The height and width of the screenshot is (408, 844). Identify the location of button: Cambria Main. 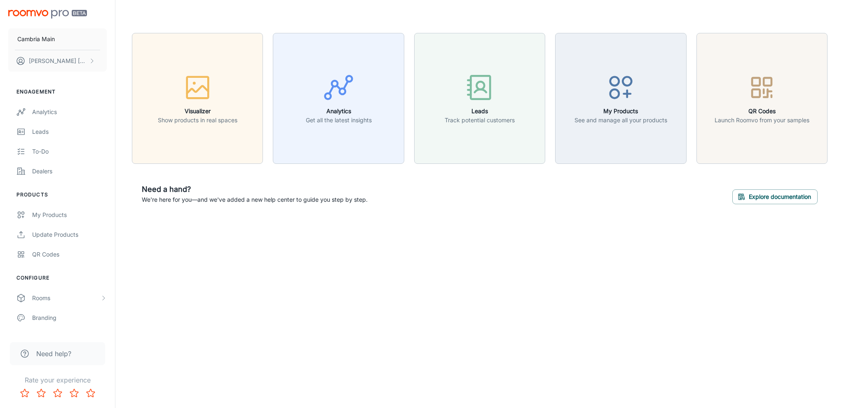
(57, 39).